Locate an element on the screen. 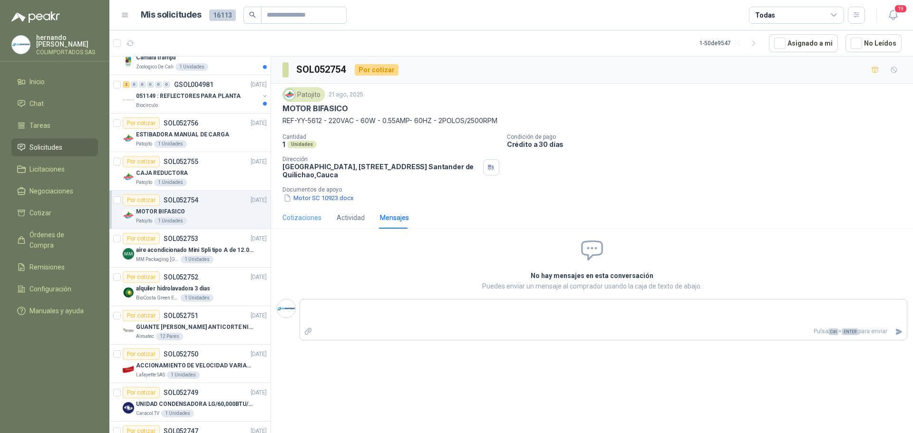 The width and height of the screenshot is (913, 433). p: Dirección is located at coordinates (381, 159).